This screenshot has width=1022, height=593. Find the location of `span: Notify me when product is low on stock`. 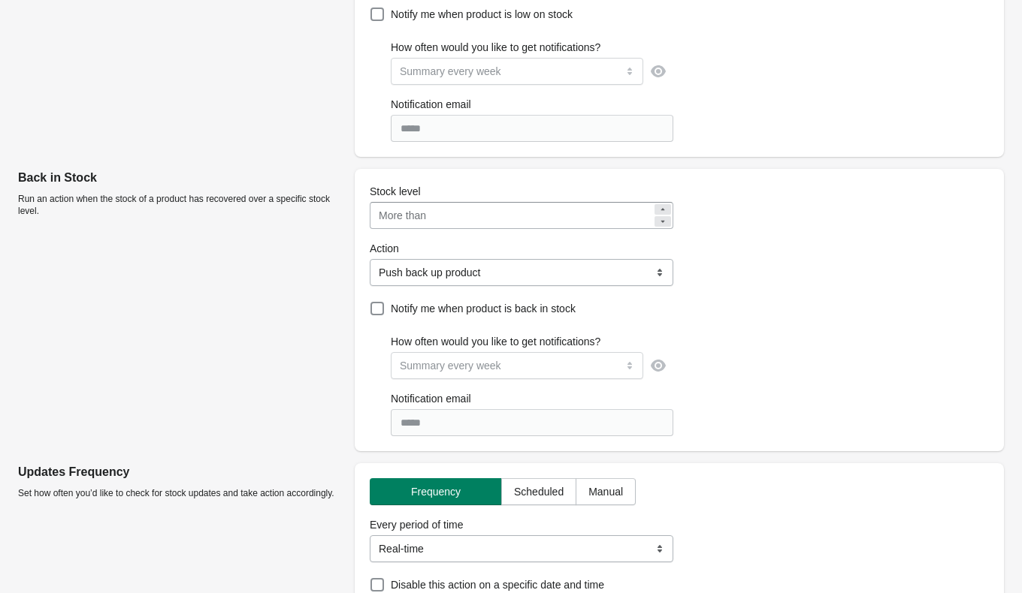

span: Notify me when product is low on stock is located at coordinates (481, 14).